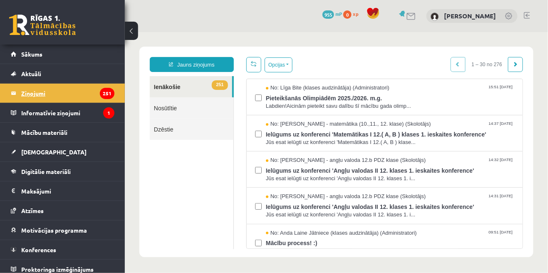  What do you see at coordinates (46, 171) in the screenshot?
I see `span: Digitālie materiāli` at bounding box center [46, 171].